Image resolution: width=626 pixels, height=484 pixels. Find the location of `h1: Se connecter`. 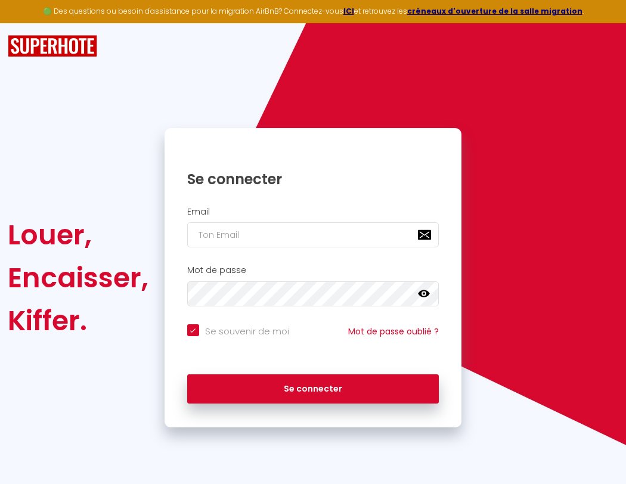

h1: Se connecter is located at coordinates (313, 179).